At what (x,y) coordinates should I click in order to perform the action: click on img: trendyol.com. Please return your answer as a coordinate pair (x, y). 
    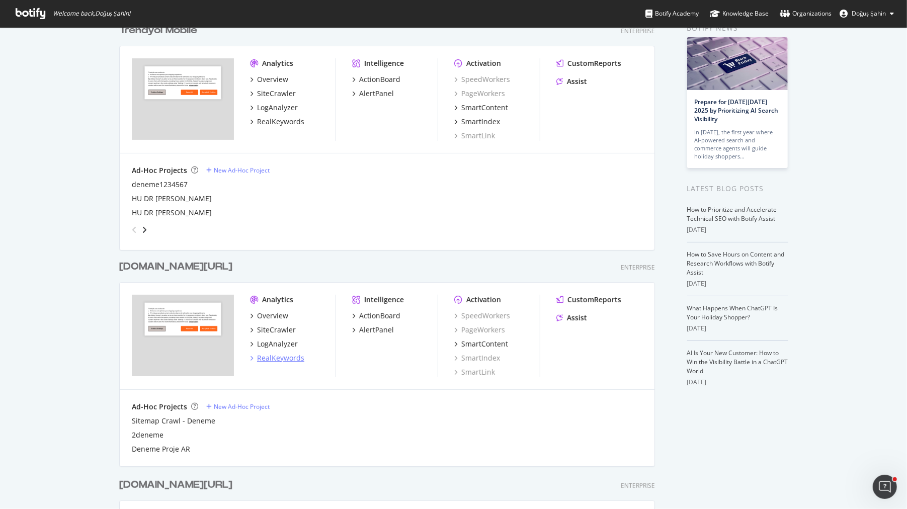
    Looking at the image, I should click on (183, 99).